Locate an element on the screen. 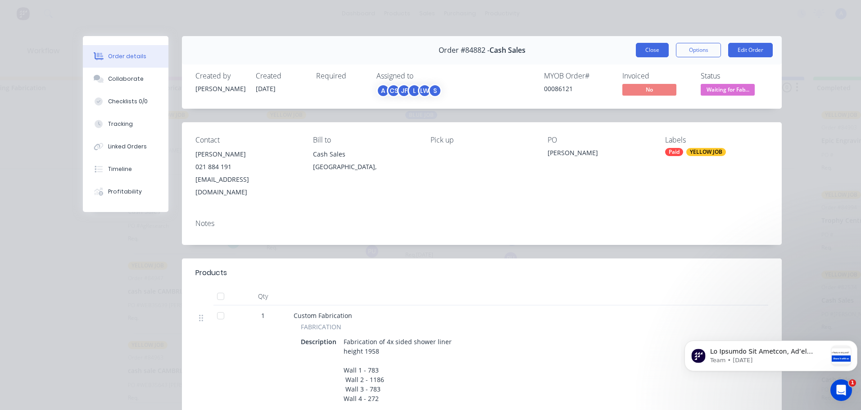 The height and width of the screenshot is (410, 861). button: Timeline is located at coordinates (126, 169).